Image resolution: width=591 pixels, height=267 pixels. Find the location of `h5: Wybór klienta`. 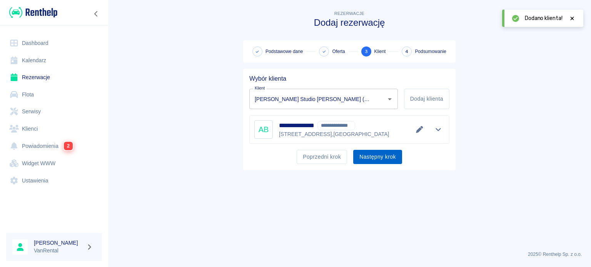

h5: Wybór klienta is located at coordinates (349, 79).